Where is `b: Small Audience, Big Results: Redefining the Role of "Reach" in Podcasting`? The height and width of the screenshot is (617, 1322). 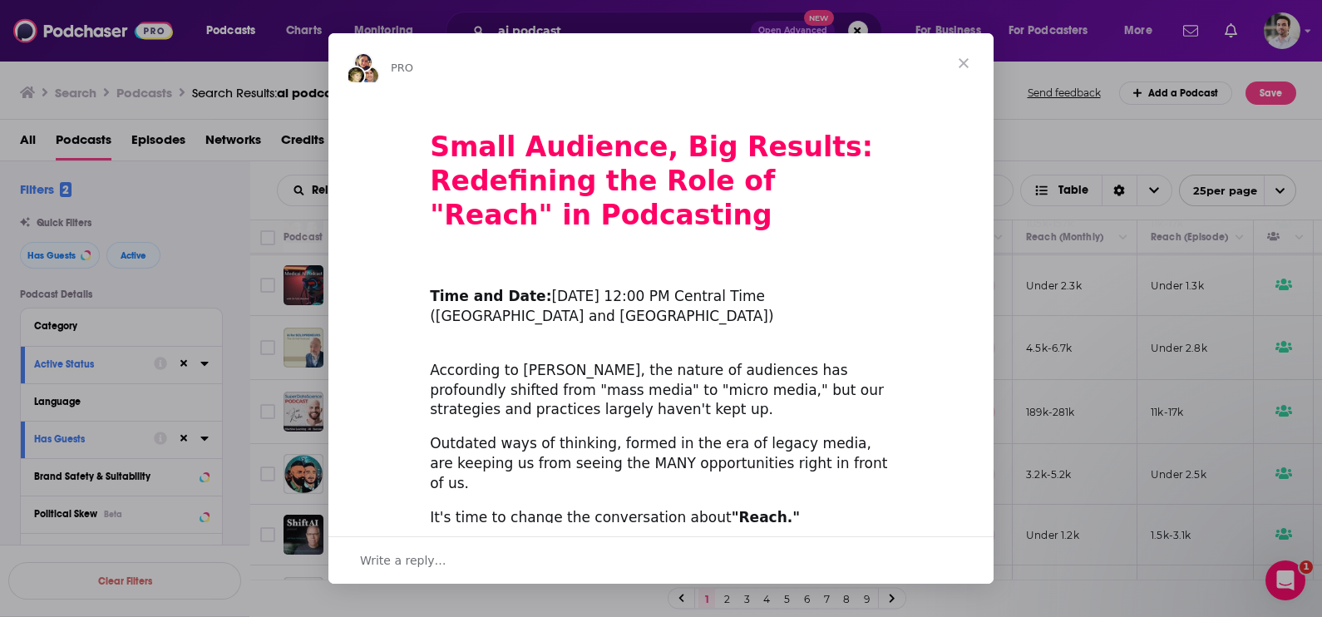 b: Small Audience, Big Results: Redefining the Role of "Reach" in Podcasting is located at coordinates (651, 180).